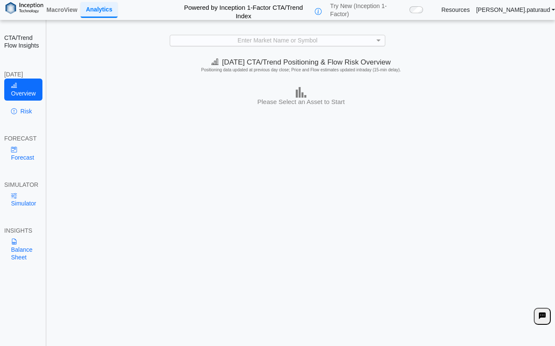  I want to click on a: Forecast, so click(23, 153).